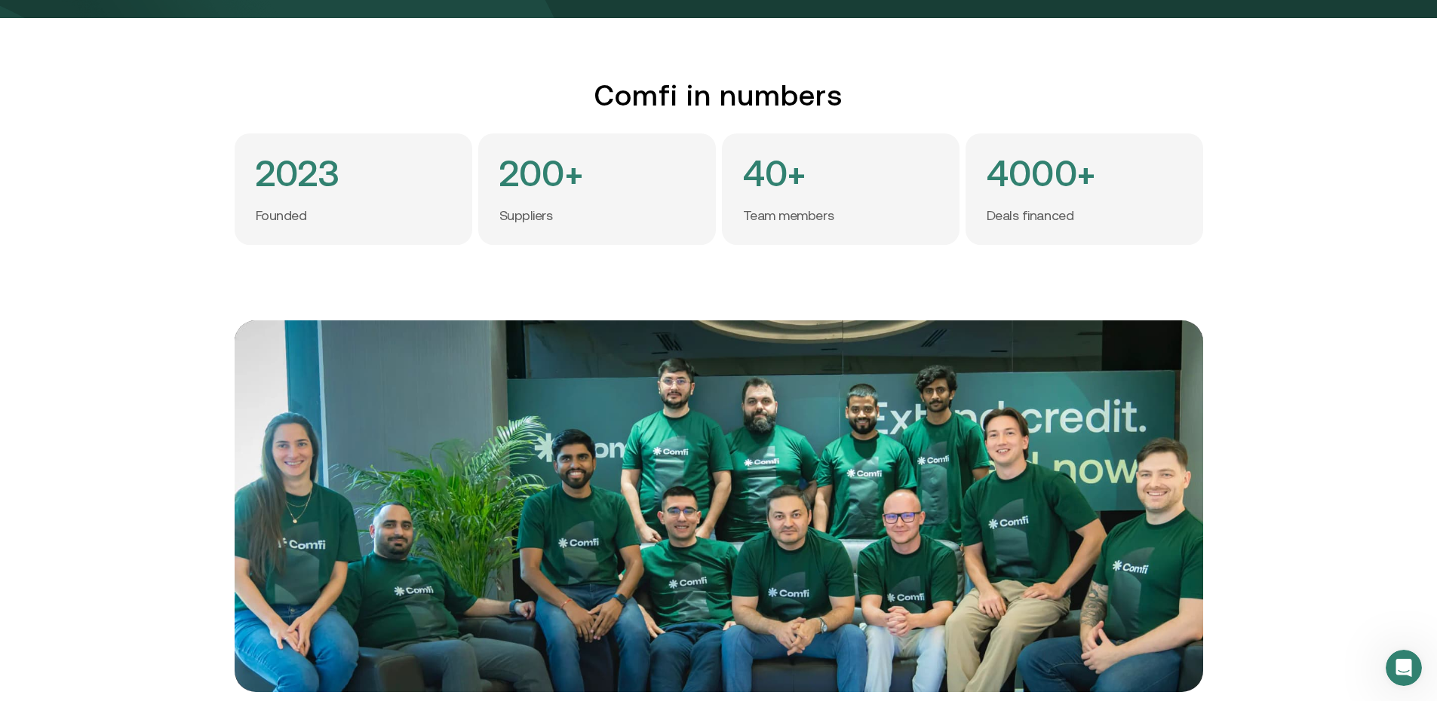 The image size is (1437, 701). I want to click on img: team, so click(719, 506).